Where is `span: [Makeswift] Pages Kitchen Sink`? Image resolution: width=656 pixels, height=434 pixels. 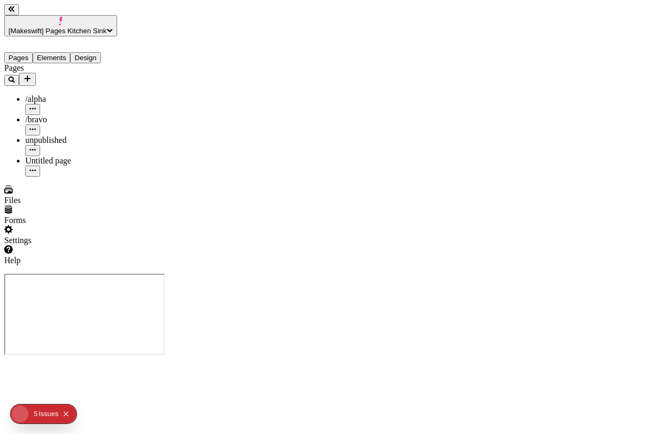
span: [Makeswift] Pages Kitchen Sink is located at coordinates (58, 31).